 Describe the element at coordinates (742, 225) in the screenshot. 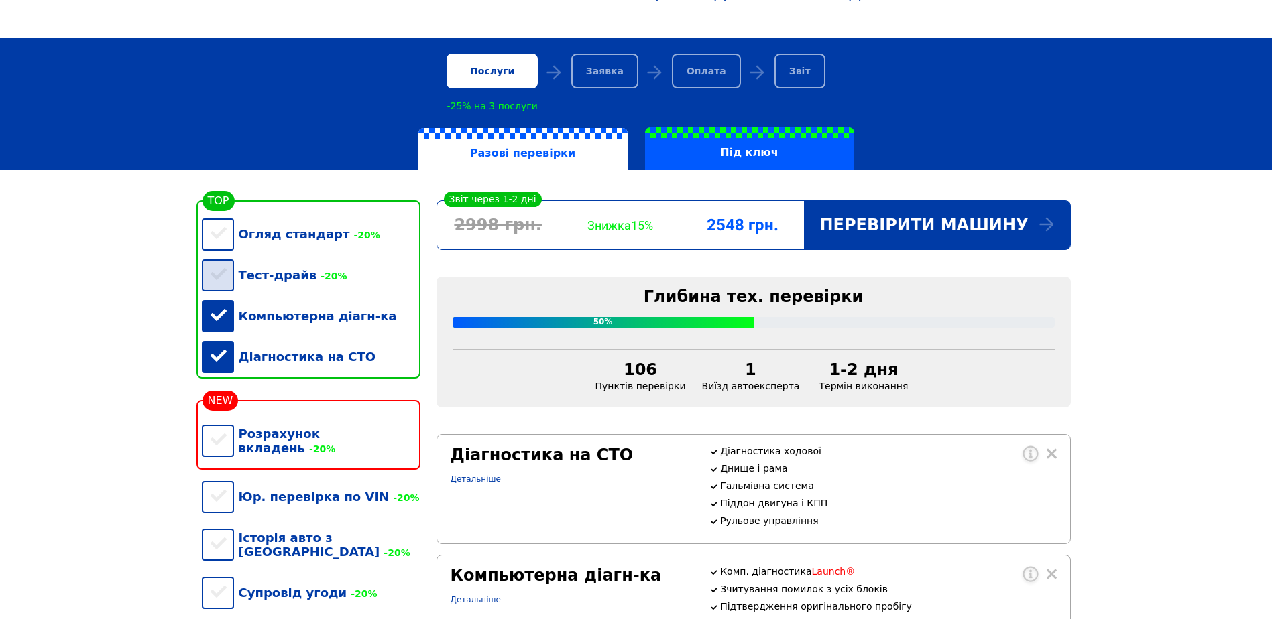

I see `div: 2548 грн.` at that location.